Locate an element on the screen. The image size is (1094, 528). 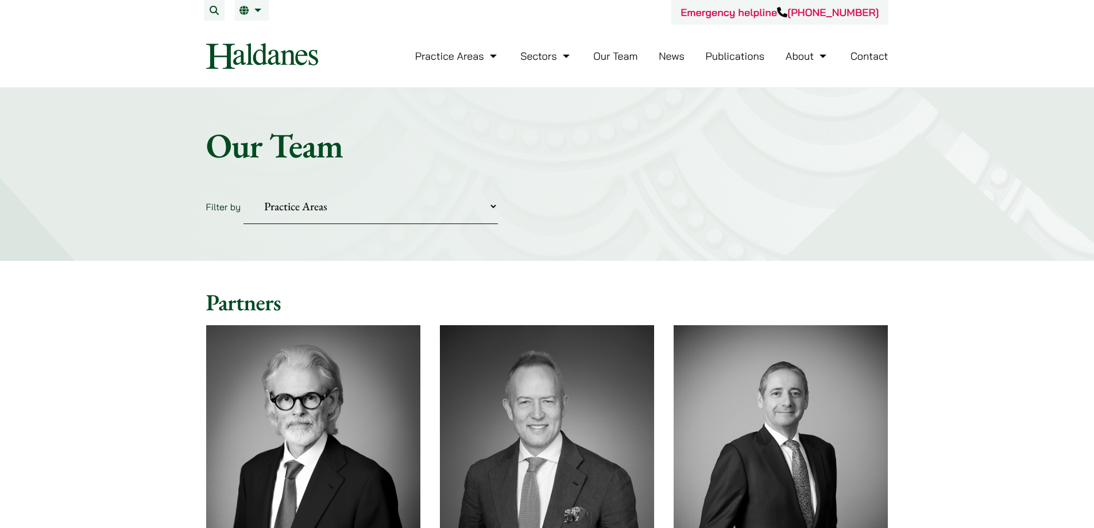
a: Publications is located at coordinates (735, 56).